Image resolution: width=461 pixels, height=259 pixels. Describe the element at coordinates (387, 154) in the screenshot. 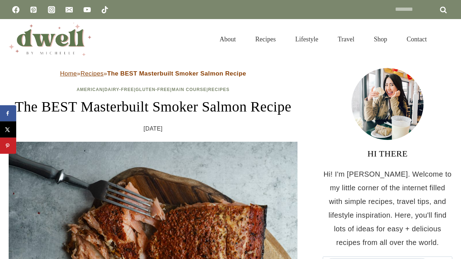

I see `h3: HI THERE` at that location.